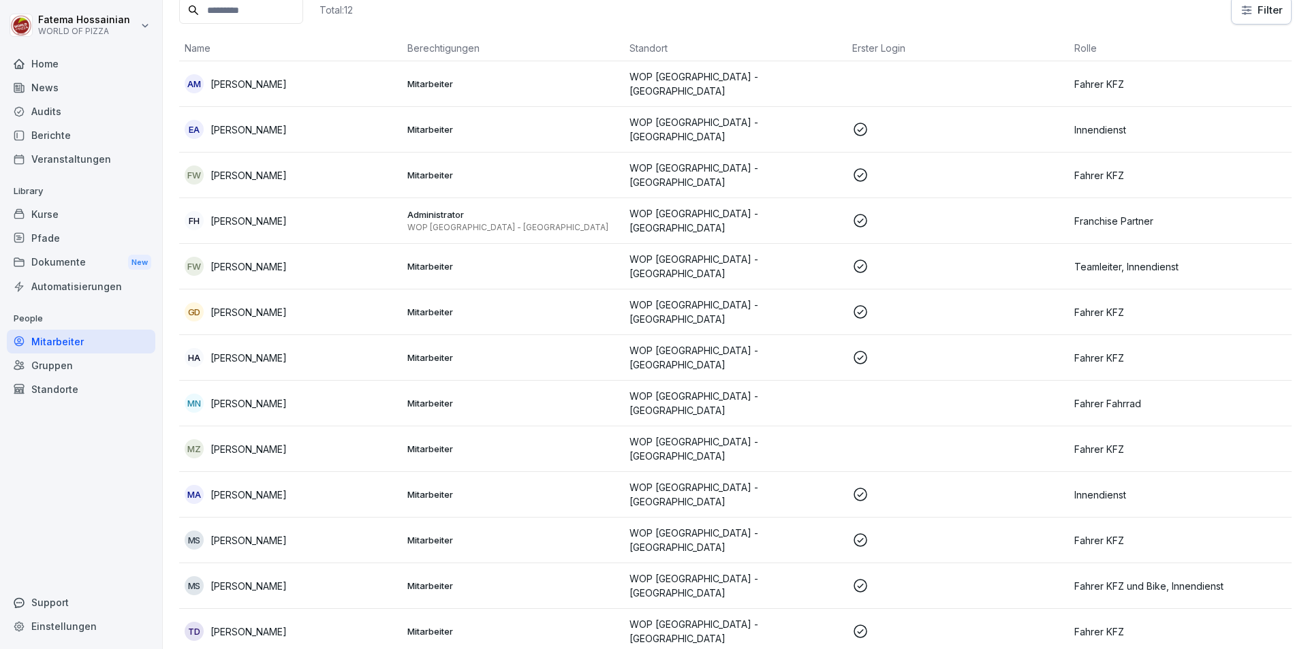  What do you see at coordinates (513, 48) in the screenshot?
I see `th: Berechtigungen` at bounding box center [513, 48].